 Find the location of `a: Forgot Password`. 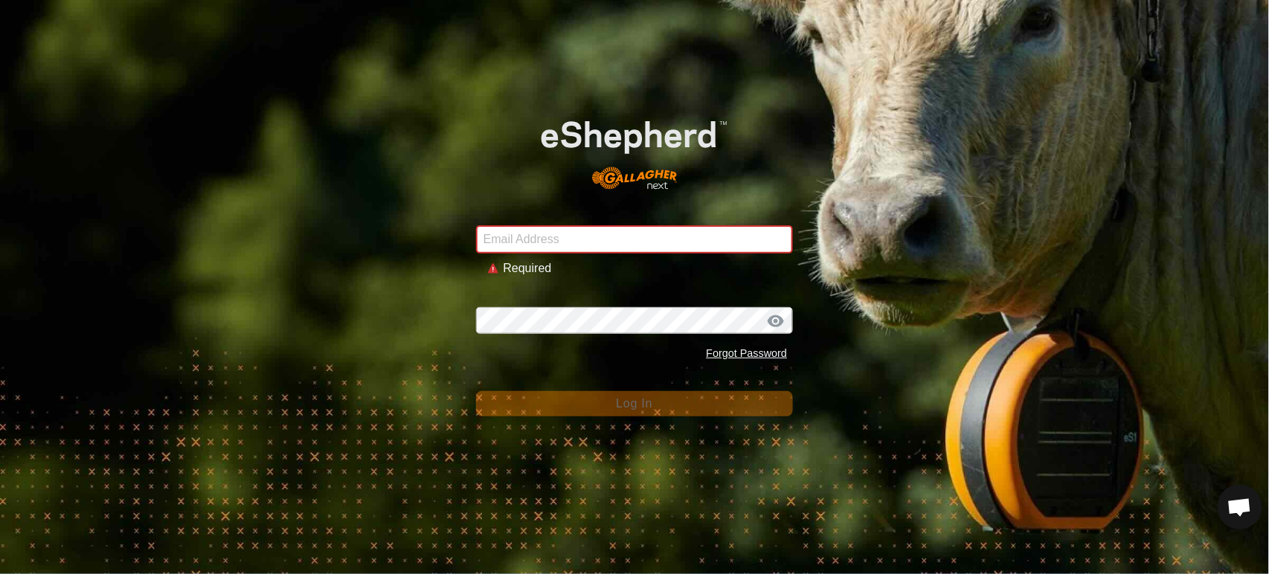

a: Forgot Password is located at coordinates (746, 353).